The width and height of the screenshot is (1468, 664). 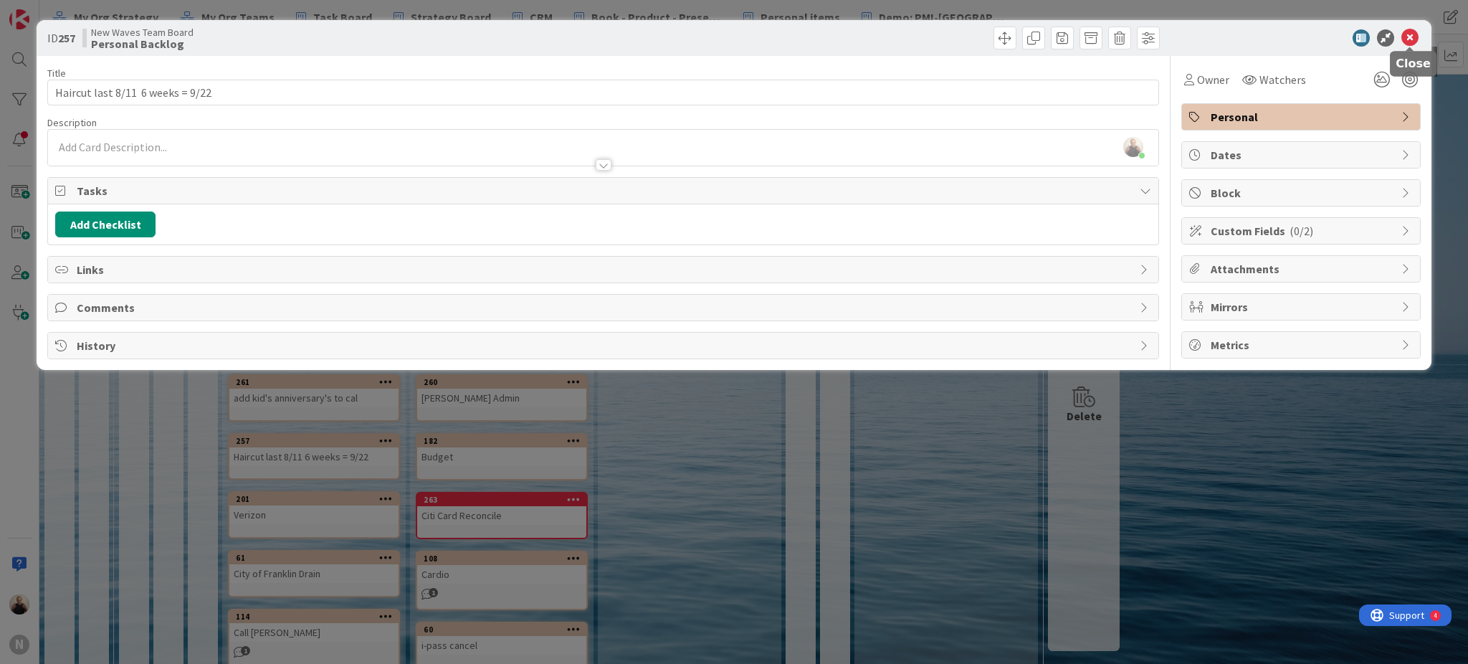 I want to click on span: Block, so click(x=1303, y=193).